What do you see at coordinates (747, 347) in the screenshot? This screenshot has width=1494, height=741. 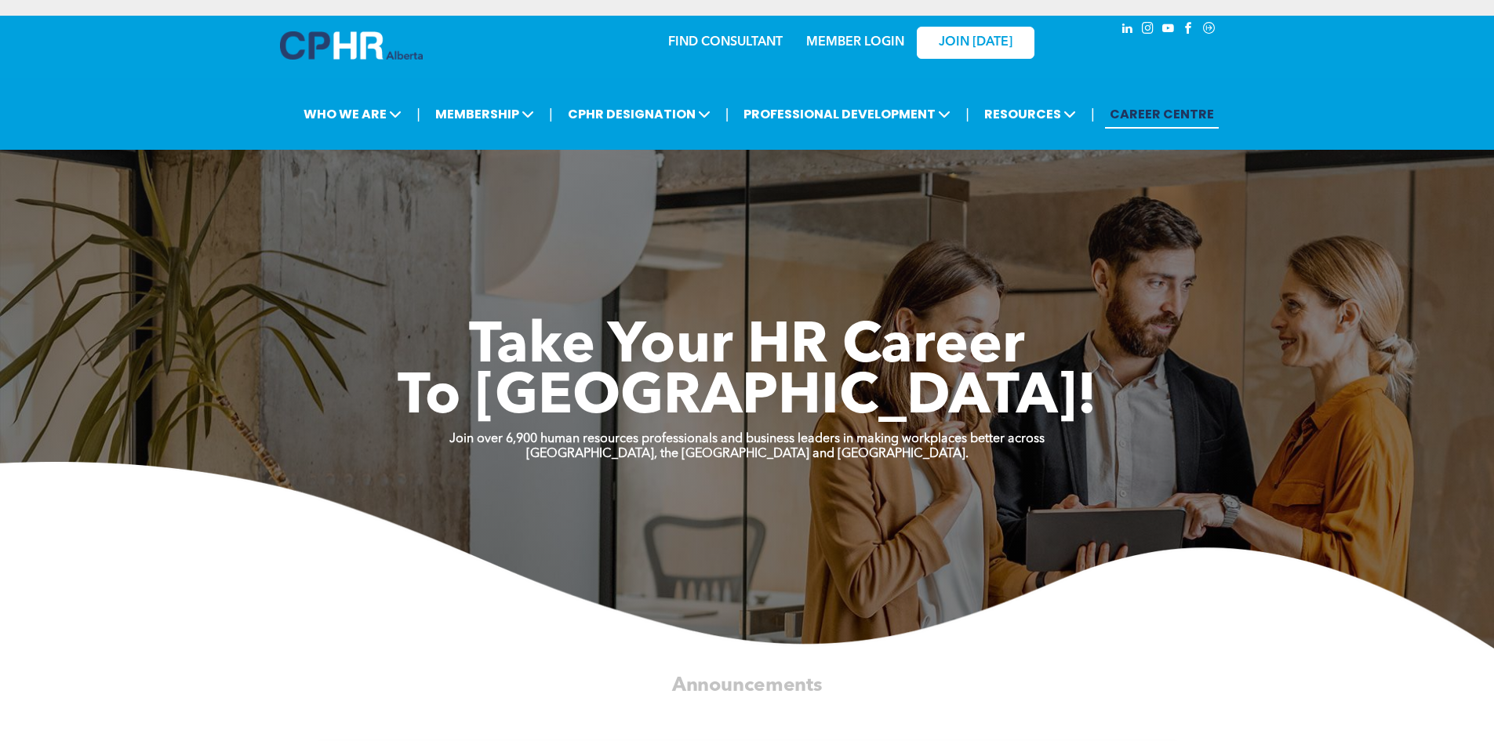 I see `span: Take Your HR Career` at bounding box center [747, 347].